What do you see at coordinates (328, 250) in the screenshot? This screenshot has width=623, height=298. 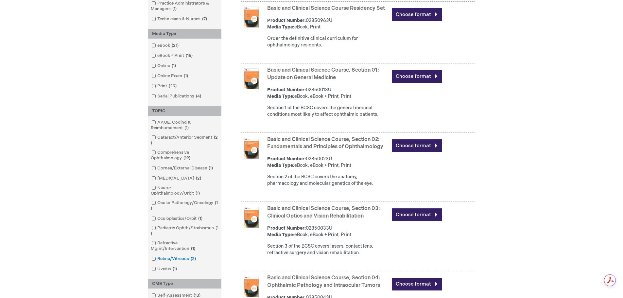 I see `div: Section 3 of the BCSC covers lasers, contact lens, refractive surgery and vision rehabilitation.` at bounding box center [328, 250].